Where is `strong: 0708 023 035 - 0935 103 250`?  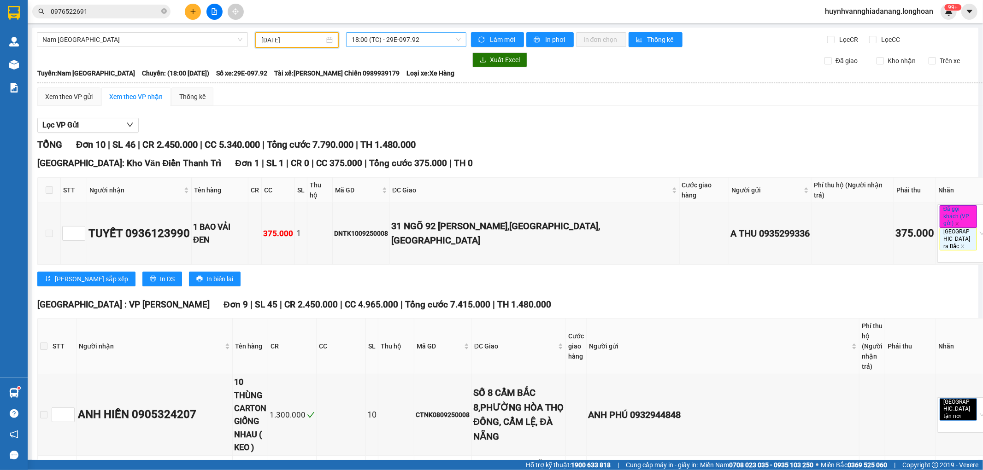 strong: 0708 023 035 - 0935 103 250 is located at coordinates (771, 465).